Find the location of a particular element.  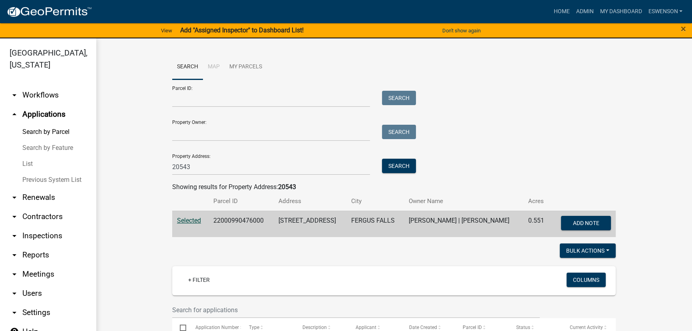

div: Showing results for Property Address: is located at coordinates (394, 187).